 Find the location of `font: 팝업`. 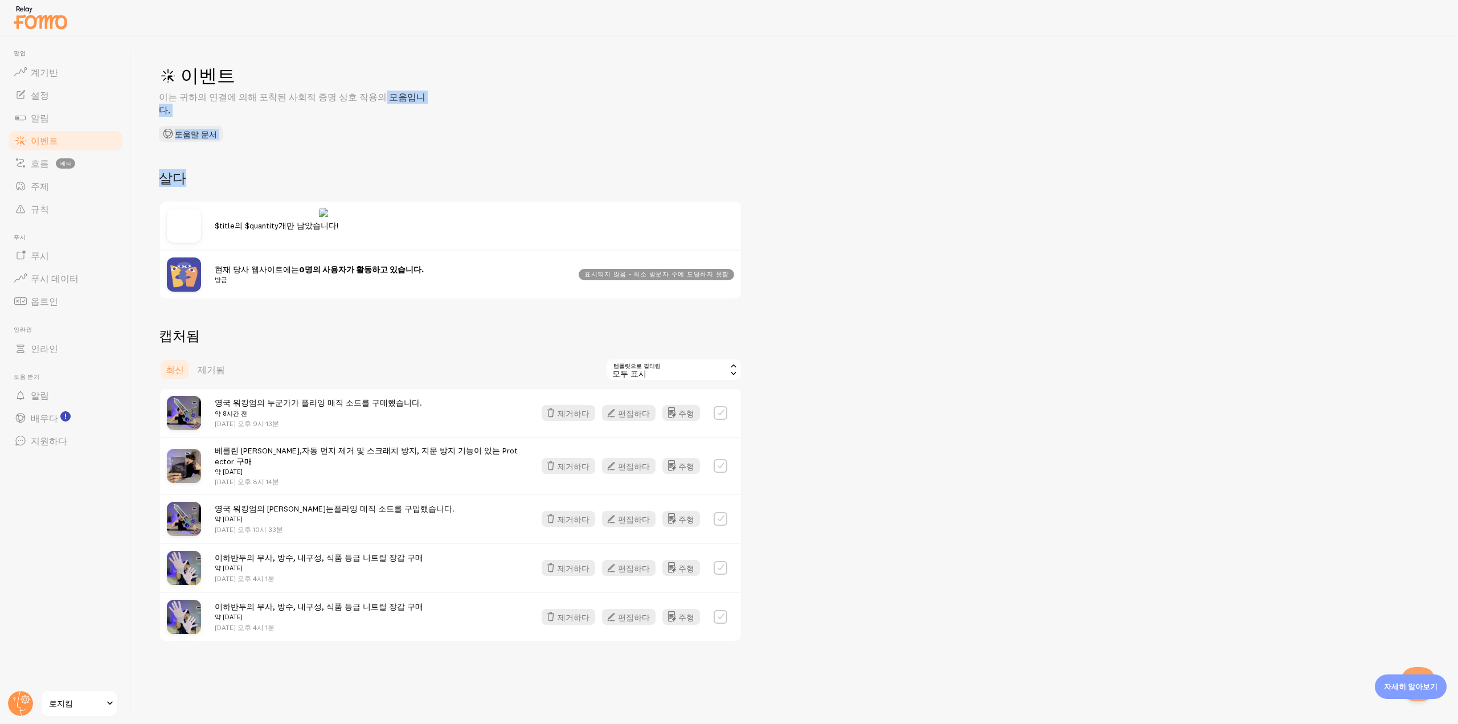

font: 팝업 is located at coordinates (20, 53).